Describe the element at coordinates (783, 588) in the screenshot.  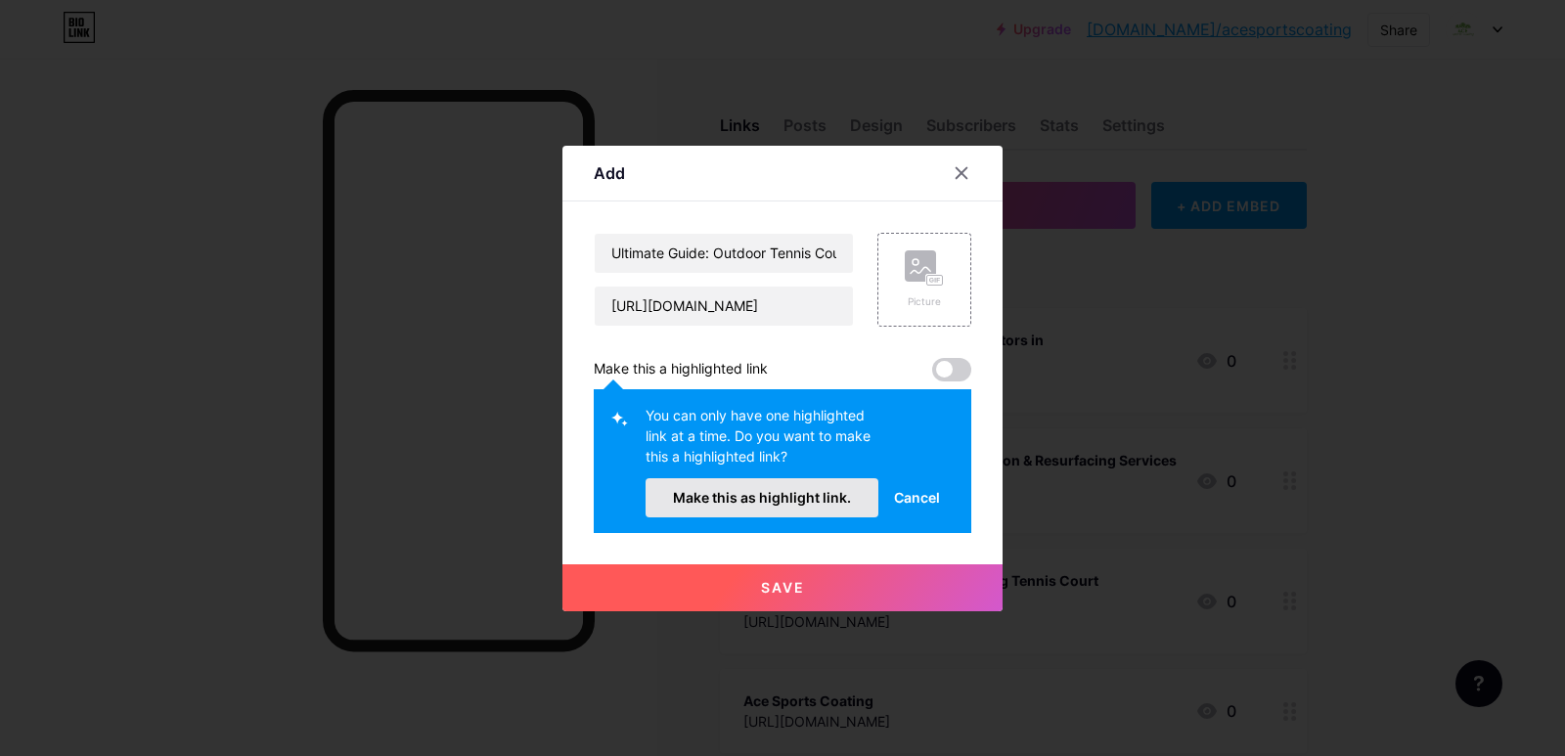
I see `button: Save` at that location.